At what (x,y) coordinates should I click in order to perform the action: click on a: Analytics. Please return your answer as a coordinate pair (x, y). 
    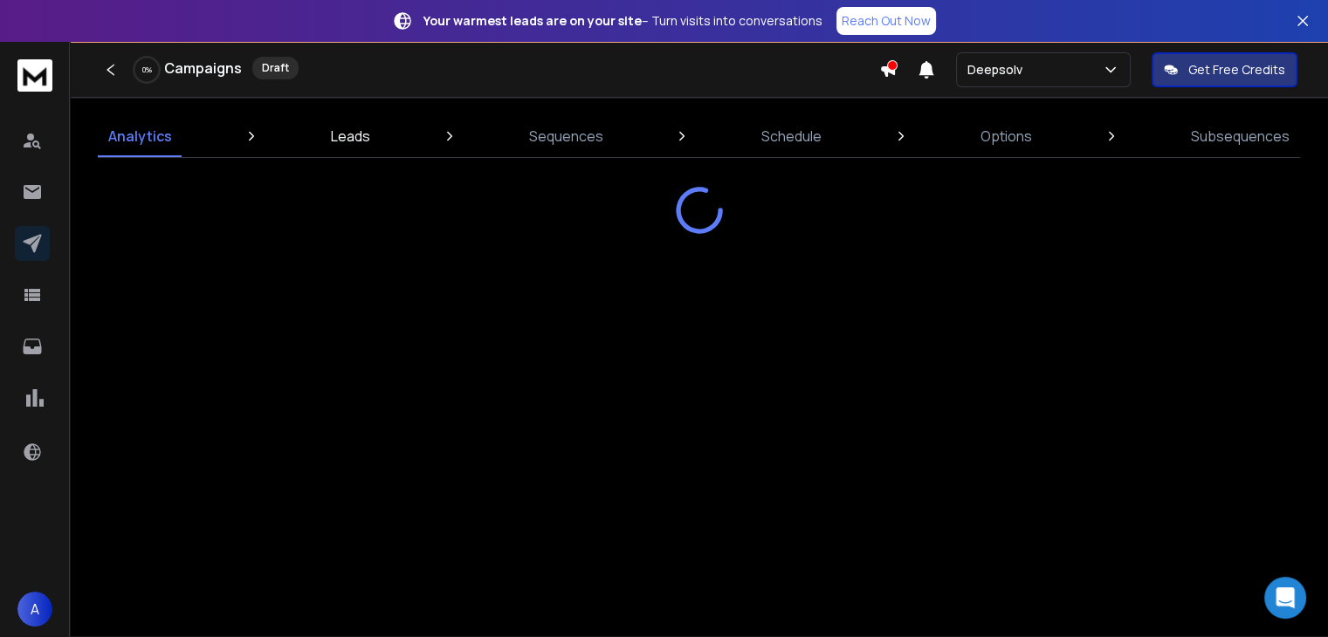
    Looking at the image, I should click on (140, 136).